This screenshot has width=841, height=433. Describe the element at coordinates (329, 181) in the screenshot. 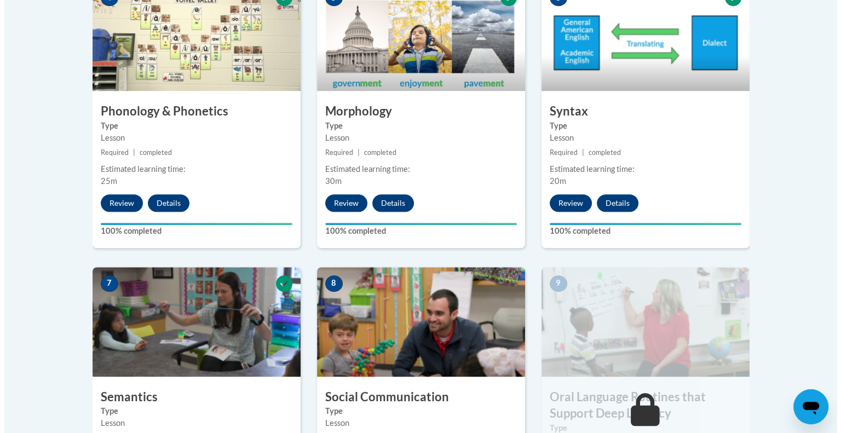

I see `span: 30m` at that location.